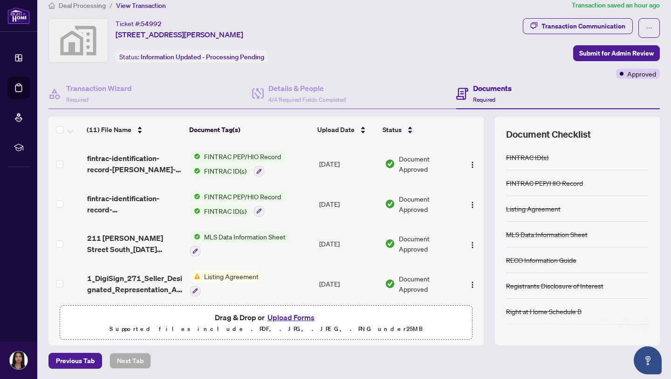  What do you see at coordinates (134, 130) in the screenshot?
I see `th: (11) File Name` at bounding box center [134, 130].